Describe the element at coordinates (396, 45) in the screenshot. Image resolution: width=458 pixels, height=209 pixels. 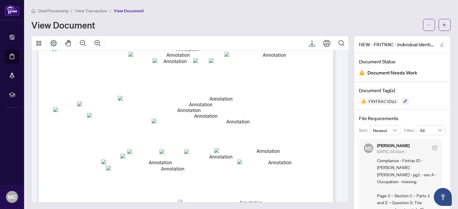
I see `span: NEW - FINTRAC - Individual Identification Information Record.pdf` at that location.